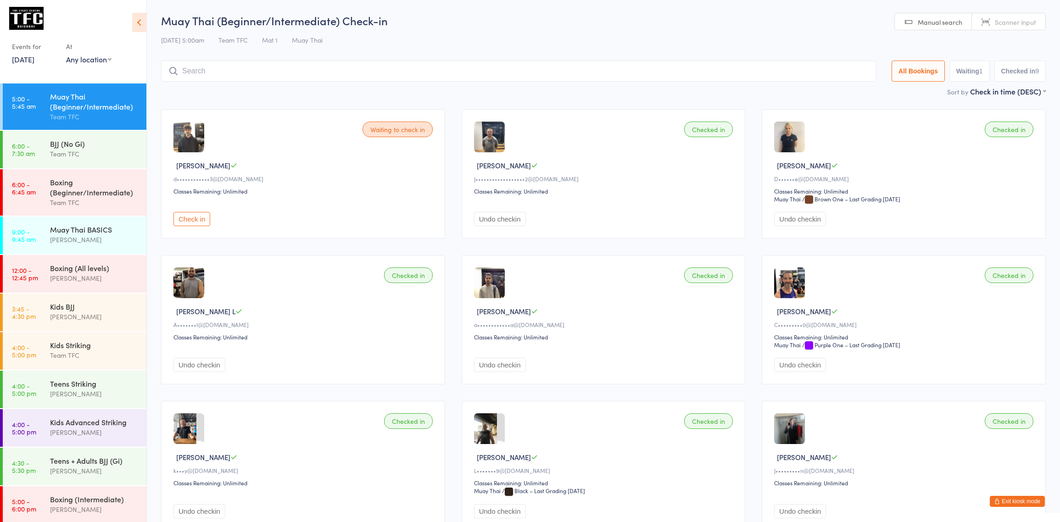 This screenshot has width=1060, height=522. What do you see at coordinates (94, 101) in the screenshot?
I see `div: Muay Thai (Beginner/Intermediate)` at bounding box center [94, 101].